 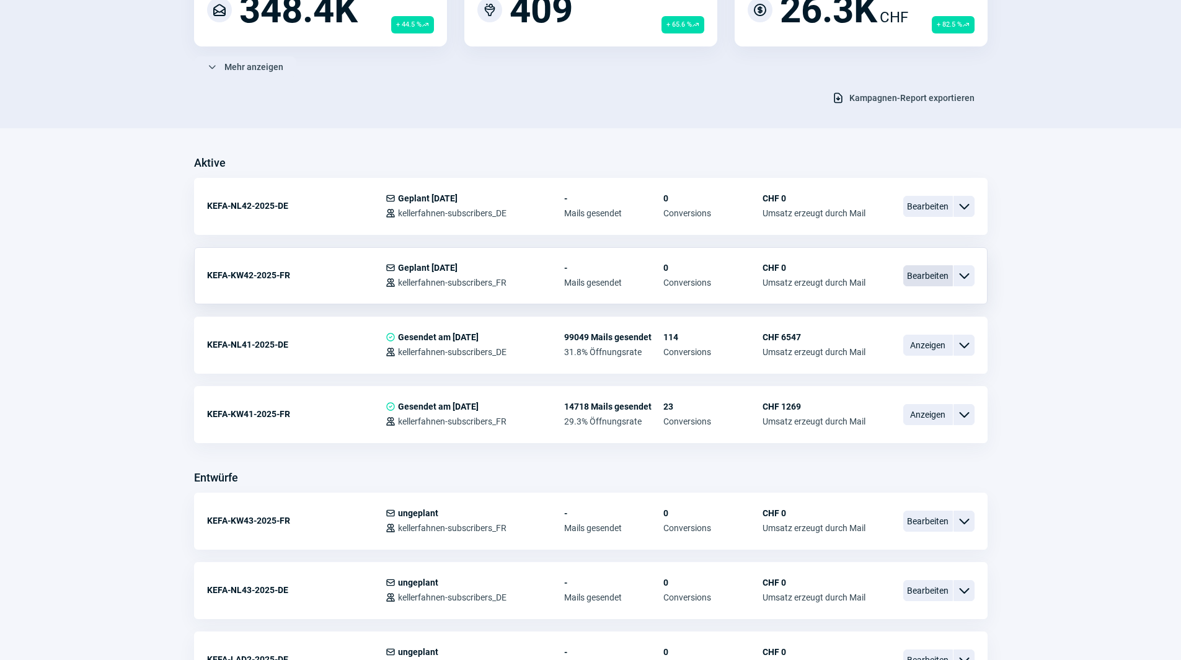 I want to click on span: + 44.5 %, so click(x=412, y=25).